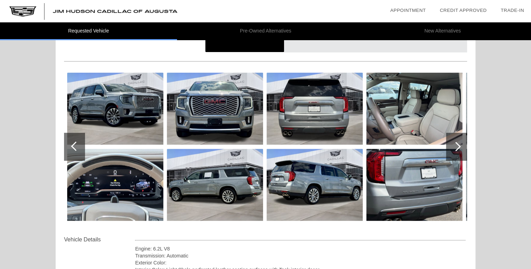  I want to click on li: New Alternatives, so click(443, 31).